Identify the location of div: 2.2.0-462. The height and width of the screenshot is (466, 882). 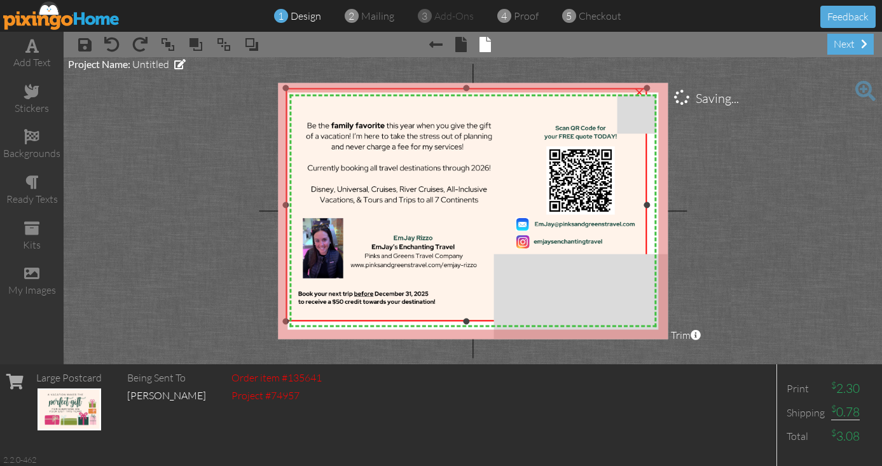
(20, 460).